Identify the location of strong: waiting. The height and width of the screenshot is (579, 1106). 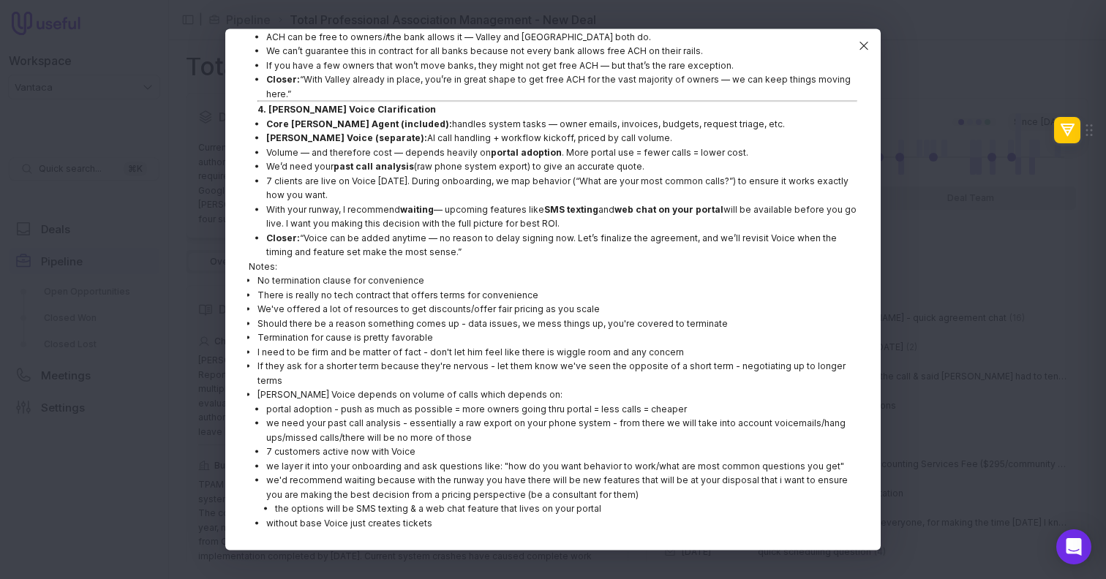
(417, 209).